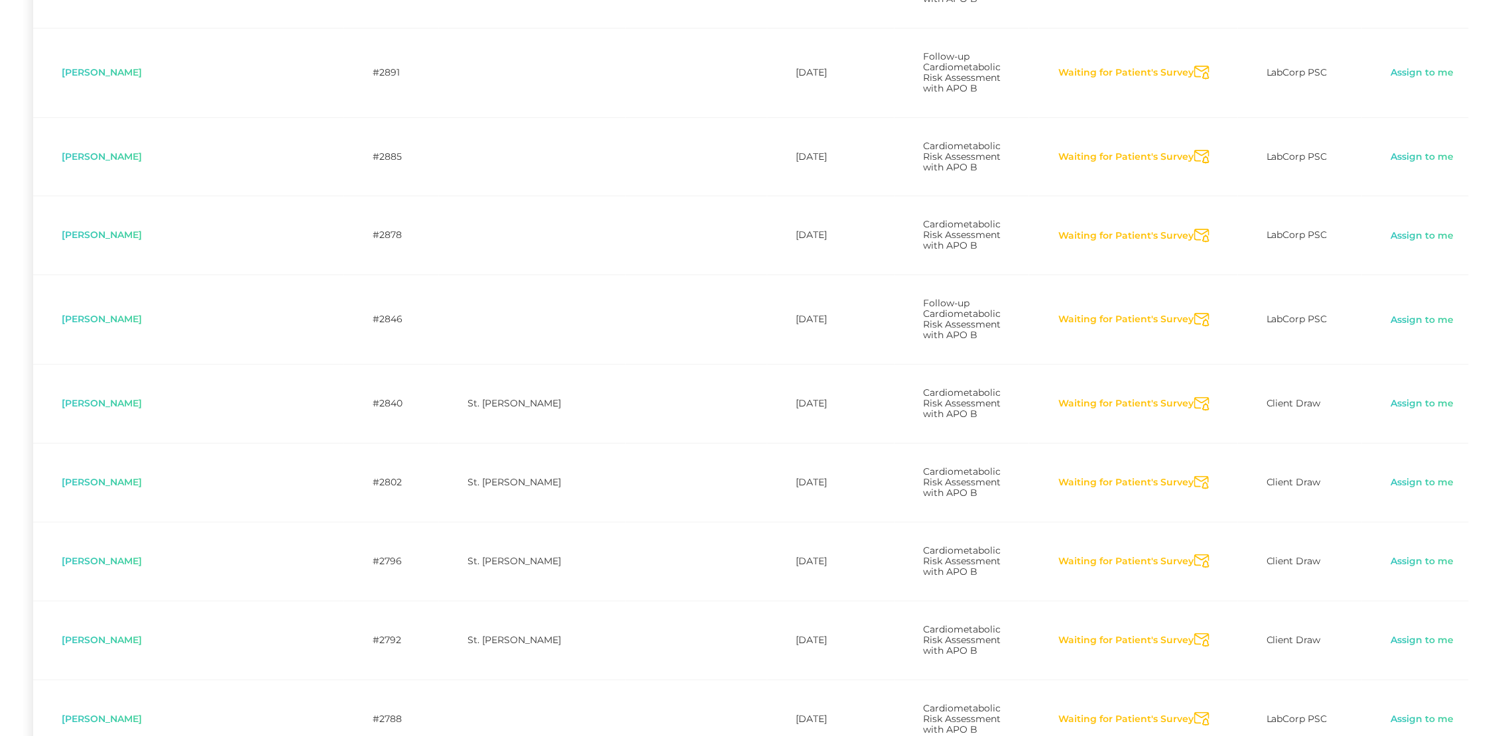  I want to click on td: #2878, so click(391, 235).